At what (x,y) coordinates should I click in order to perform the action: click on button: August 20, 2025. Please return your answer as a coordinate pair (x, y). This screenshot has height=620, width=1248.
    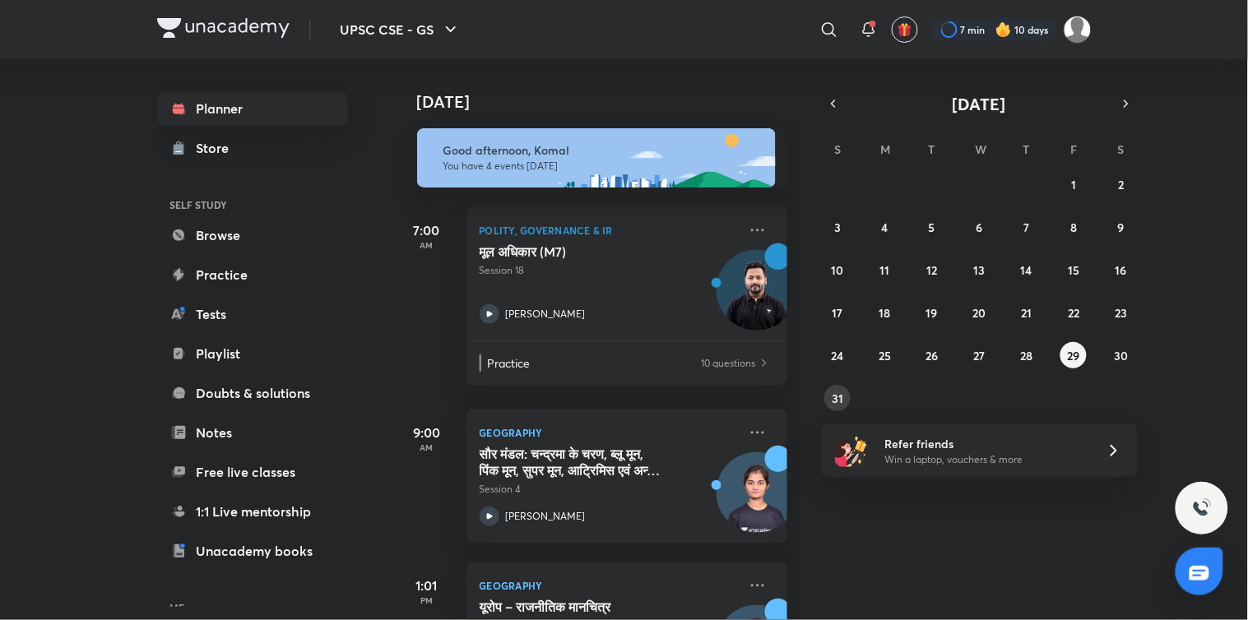
    Looking at the image, I should click on (979, 313).